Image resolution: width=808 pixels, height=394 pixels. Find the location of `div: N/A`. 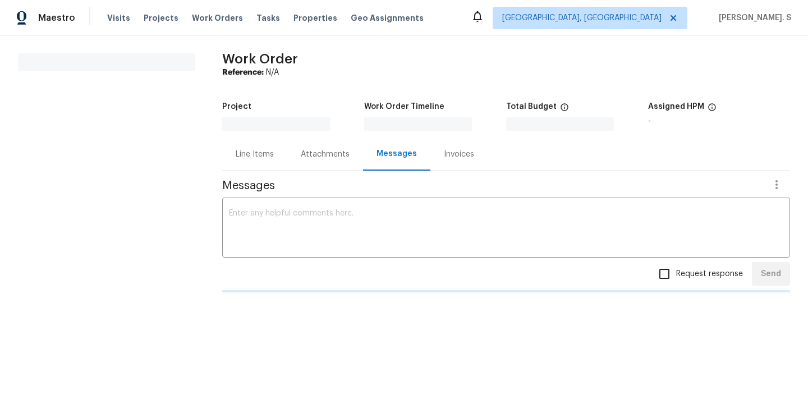

div: N/A is located at coordinates (506, 72).